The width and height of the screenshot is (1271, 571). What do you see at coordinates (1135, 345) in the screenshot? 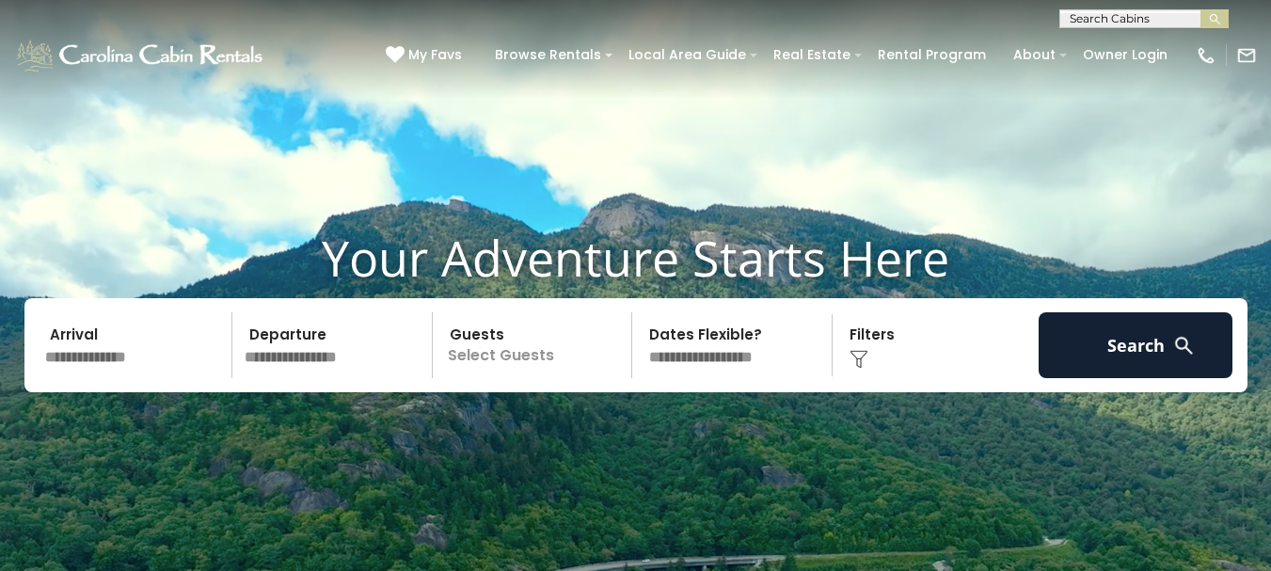
I see `button: Search` at bounding box center [1135, 345].